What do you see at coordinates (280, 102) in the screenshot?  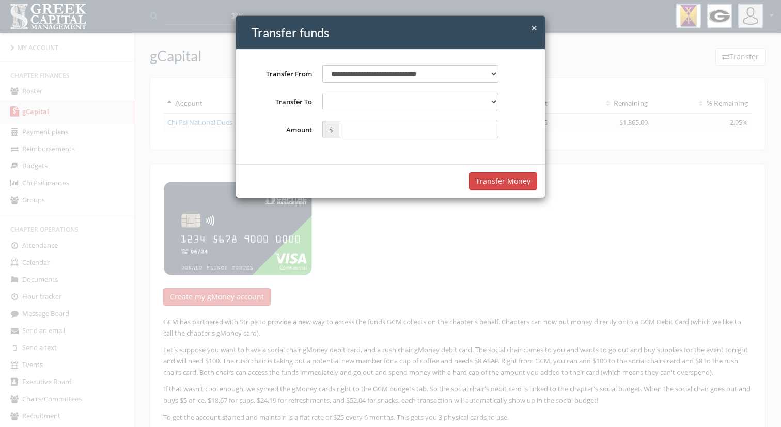 I see `label: Transfer To` at bounding box center [280, 102].